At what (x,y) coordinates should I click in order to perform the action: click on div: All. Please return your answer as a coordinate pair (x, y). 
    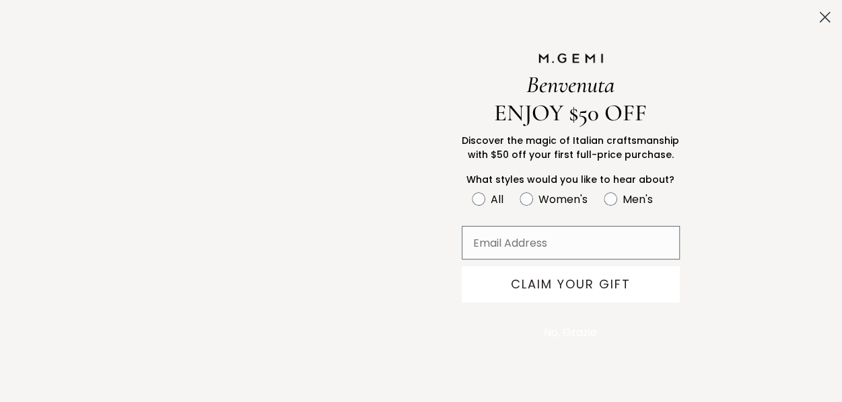
    Looking at the image, I should click on (496, 199).